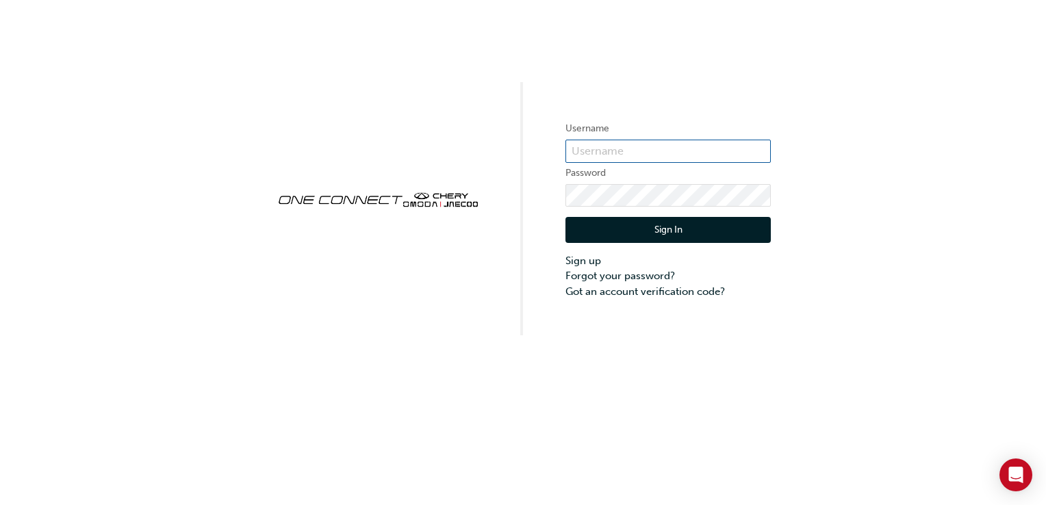 The width and height of the screenshot is (1046, 505). I want to click on a: Got an account verification code?, so click(668, 292).